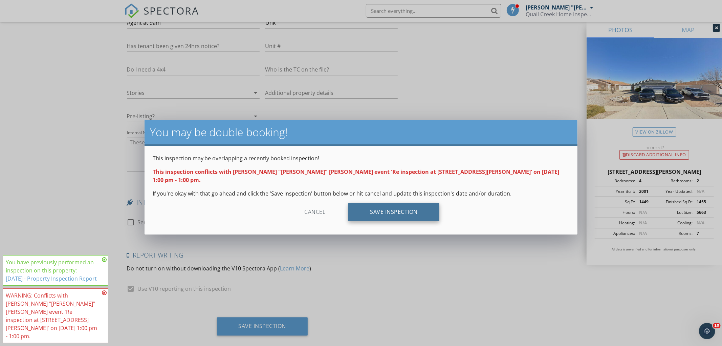 This screenshot has width=722, height=346. I want to click on div: Save Inspection, so click(394, 212).